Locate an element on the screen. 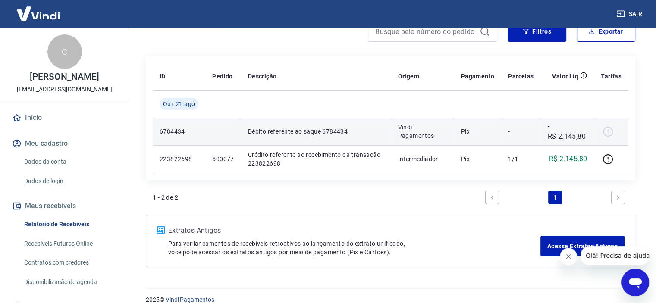  input: Busque pelo número do pedido is located at coordinates (426, 31).